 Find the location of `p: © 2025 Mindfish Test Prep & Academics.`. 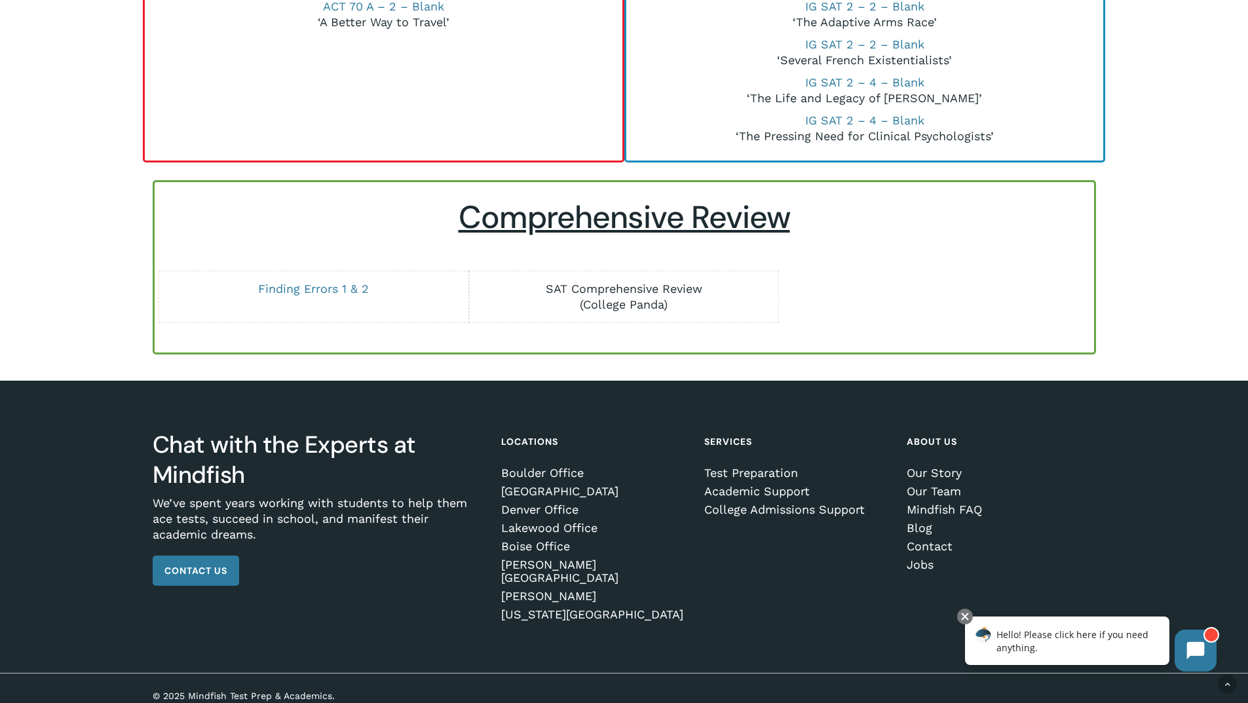

p: © 2025 Mindfish Test Prep & Academics. is located at coordinates (343, 696).